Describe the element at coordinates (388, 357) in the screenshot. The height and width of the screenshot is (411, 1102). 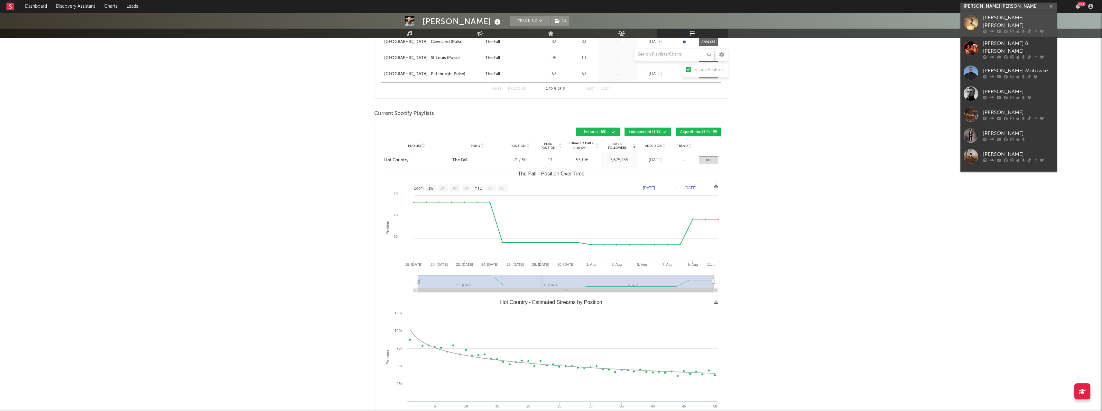
I see `text: Streams` at that location.